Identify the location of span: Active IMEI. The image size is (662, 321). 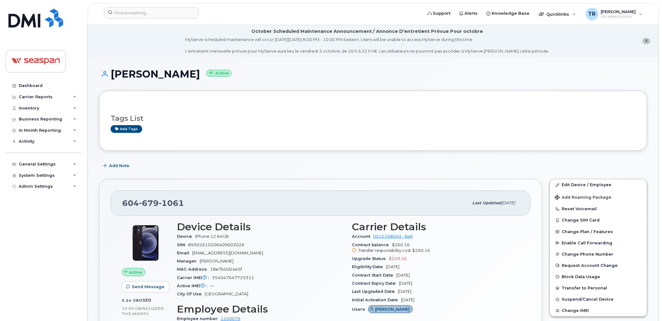
(194, 285).